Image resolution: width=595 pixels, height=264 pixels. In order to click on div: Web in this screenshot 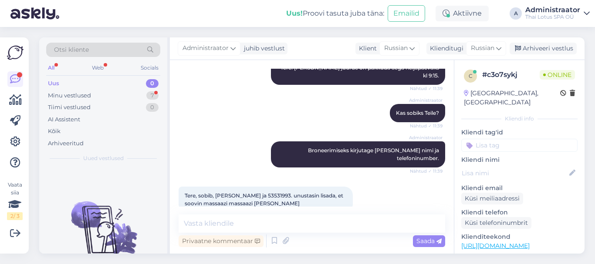, I will do `click(98, 68)`.